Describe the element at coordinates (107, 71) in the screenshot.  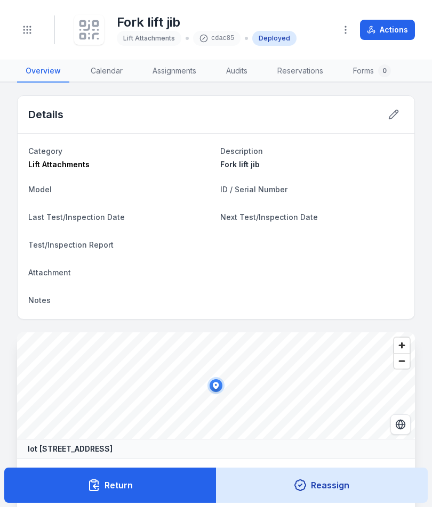
I see `a: Calendar` at that location.